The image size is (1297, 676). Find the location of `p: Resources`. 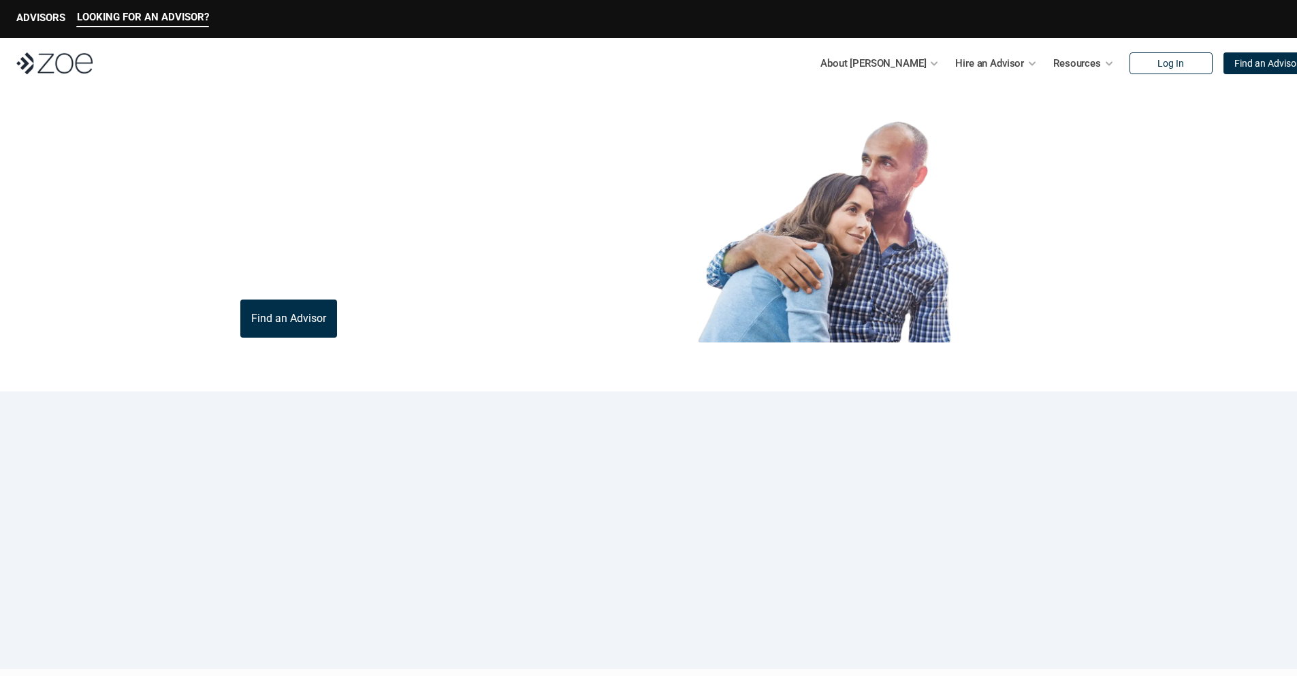

p: Resources is located at coordinates (1077, 63).